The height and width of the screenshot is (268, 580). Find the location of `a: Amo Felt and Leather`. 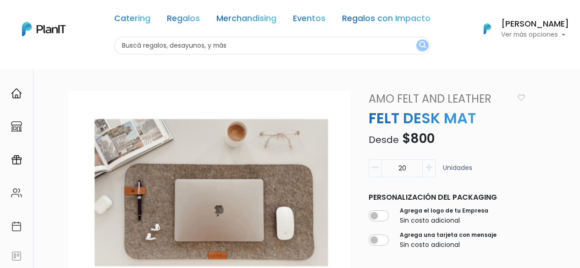

a: Amo Felt and Leather is located at coordinates (440, 99).